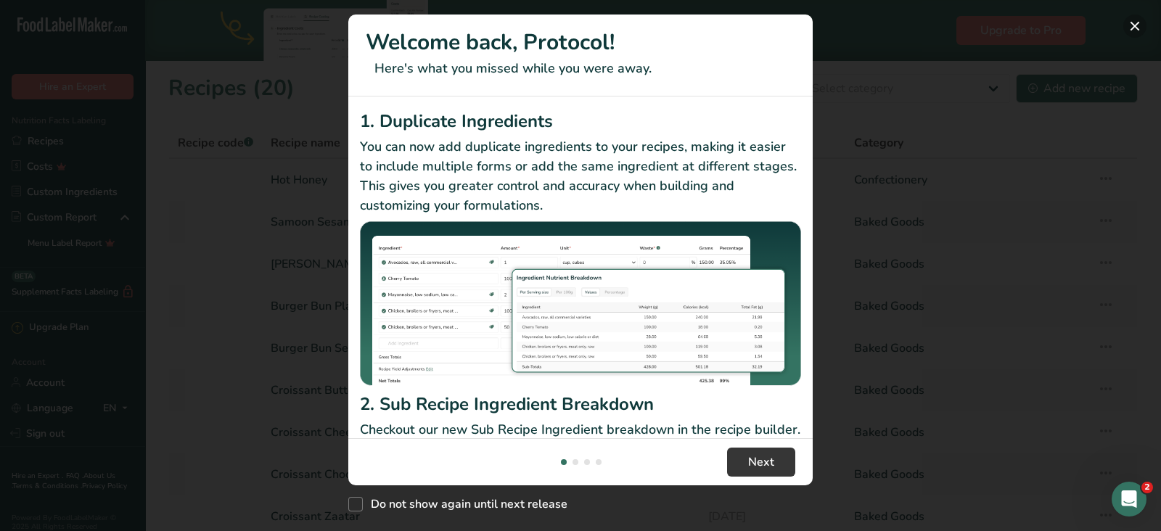 Image resolution: width=1161 pixels, height=531 pixels. I want to click on h1: Welcome back, Protocol!, so click(581, 42).